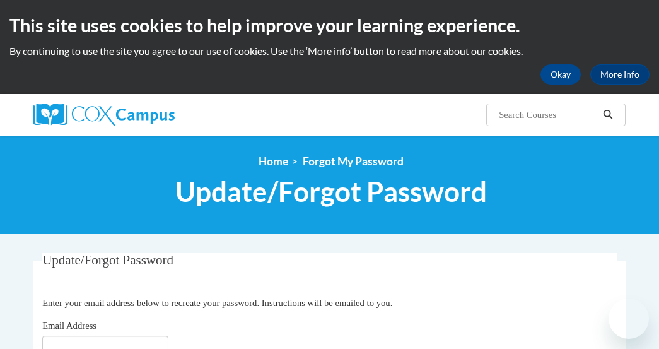 This screenshot has width=659, height=349. I want to click on span: Forgot My Password, so click(353, 161).